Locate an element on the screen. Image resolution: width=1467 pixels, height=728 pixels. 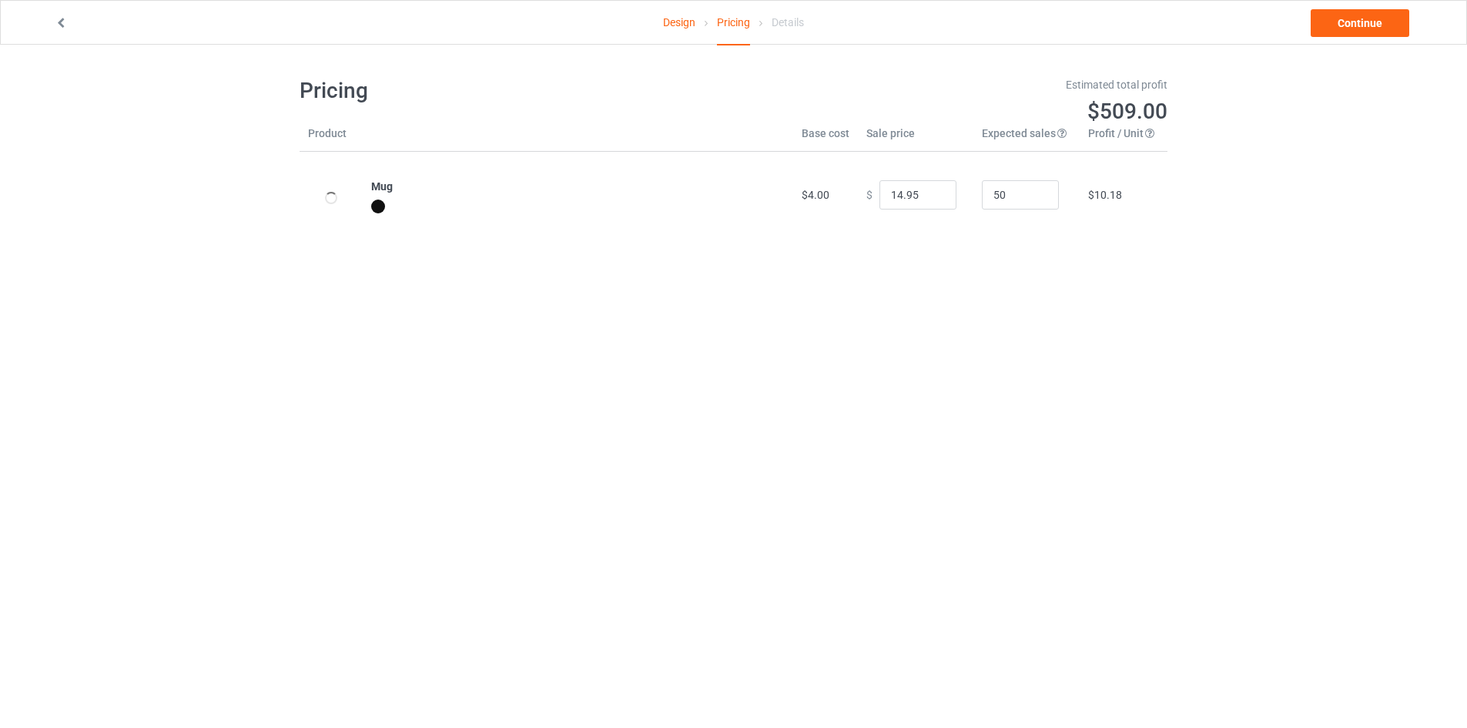
a: Design is located at coordinates (679, 22).